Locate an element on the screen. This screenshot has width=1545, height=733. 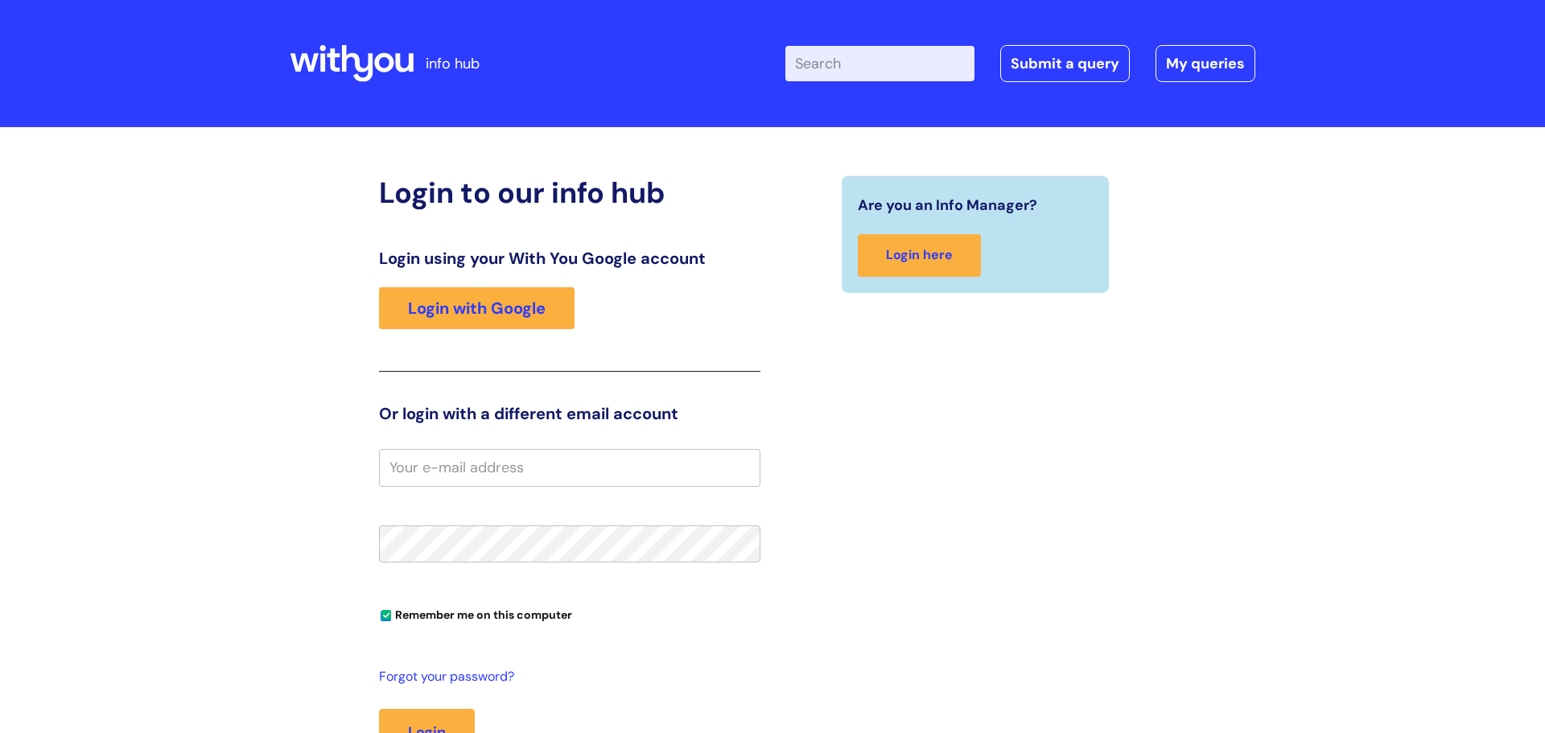
h3: Or login with a different email account is located at coordinates (570, 414).